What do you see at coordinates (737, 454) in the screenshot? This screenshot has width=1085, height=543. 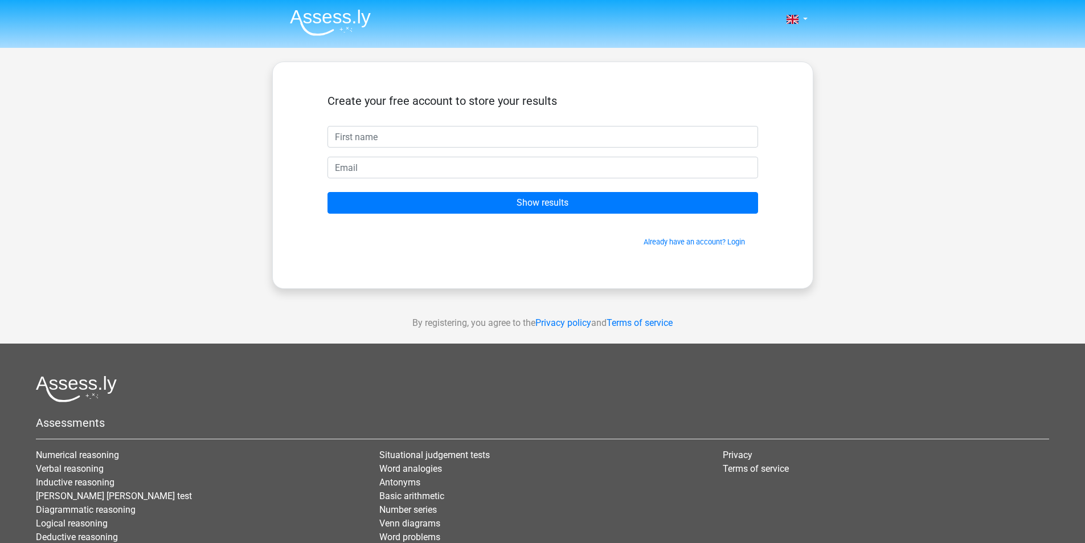 I see `a: Privacy` at bounding box center [737, 454].